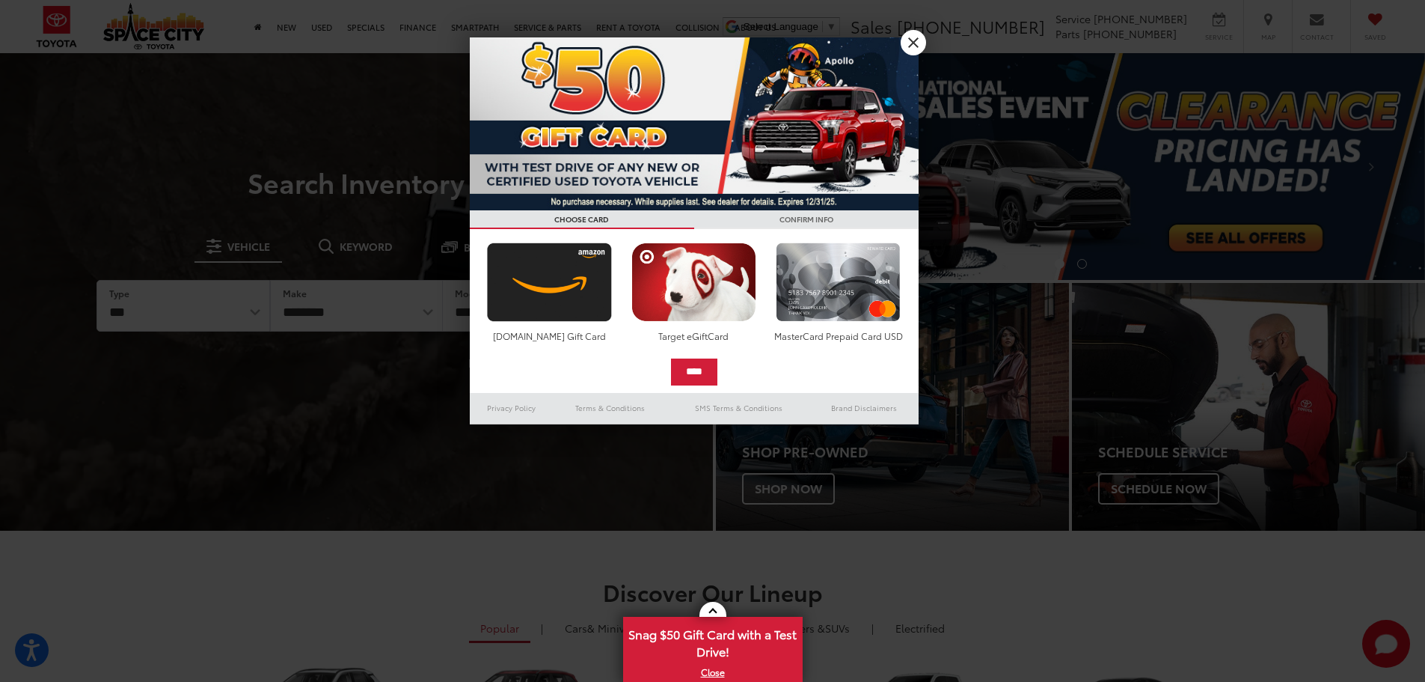 Image resolution: width=1425 pixels, height=682 pixels. What do you see at coordinates (838, 282) in the screenshot?
I see `img: mastercard.png` at bounding box center [838, 282].